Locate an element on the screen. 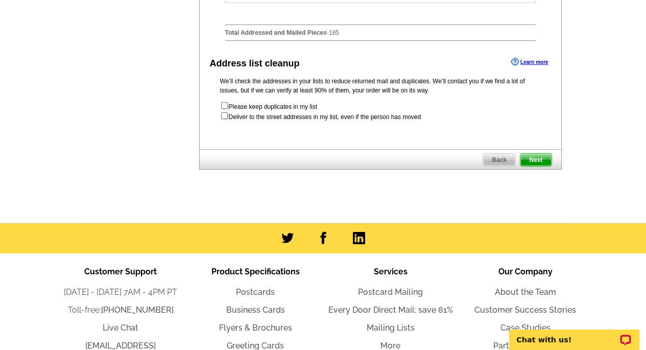 The width and height of the screenshot is (646, 350). span: Services is located at coordinates (391, 271).